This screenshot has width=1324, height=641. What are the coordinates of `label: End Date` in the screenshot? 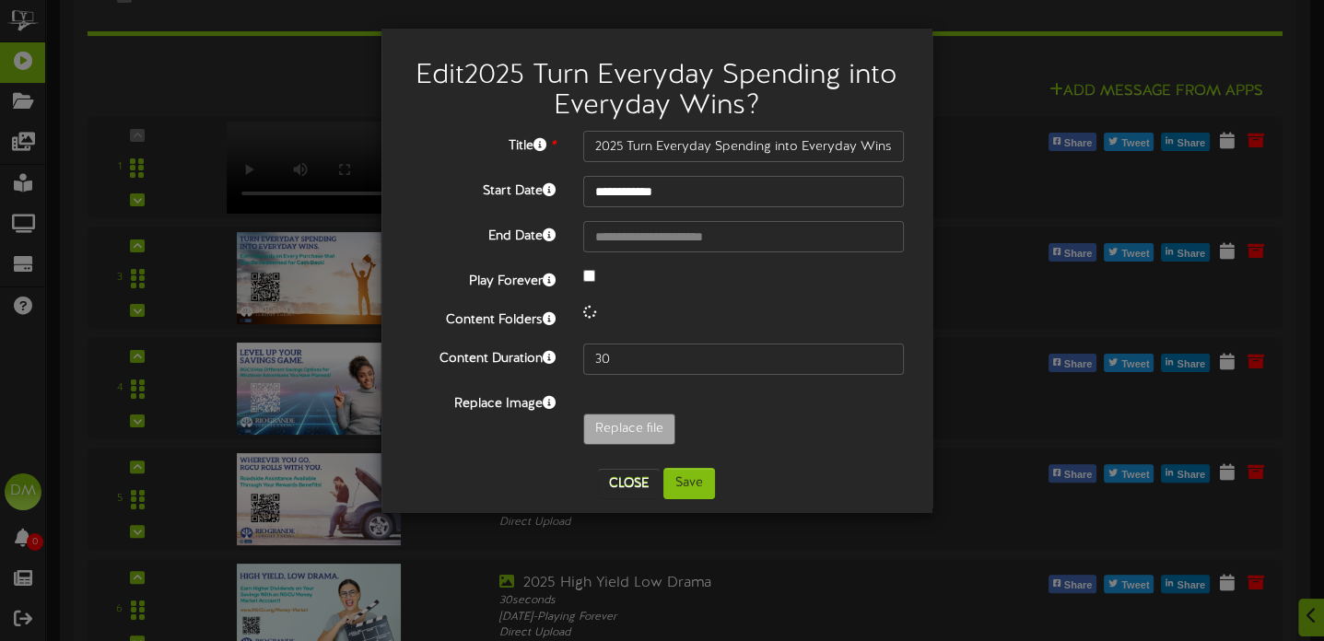 It's located at (482, 233).